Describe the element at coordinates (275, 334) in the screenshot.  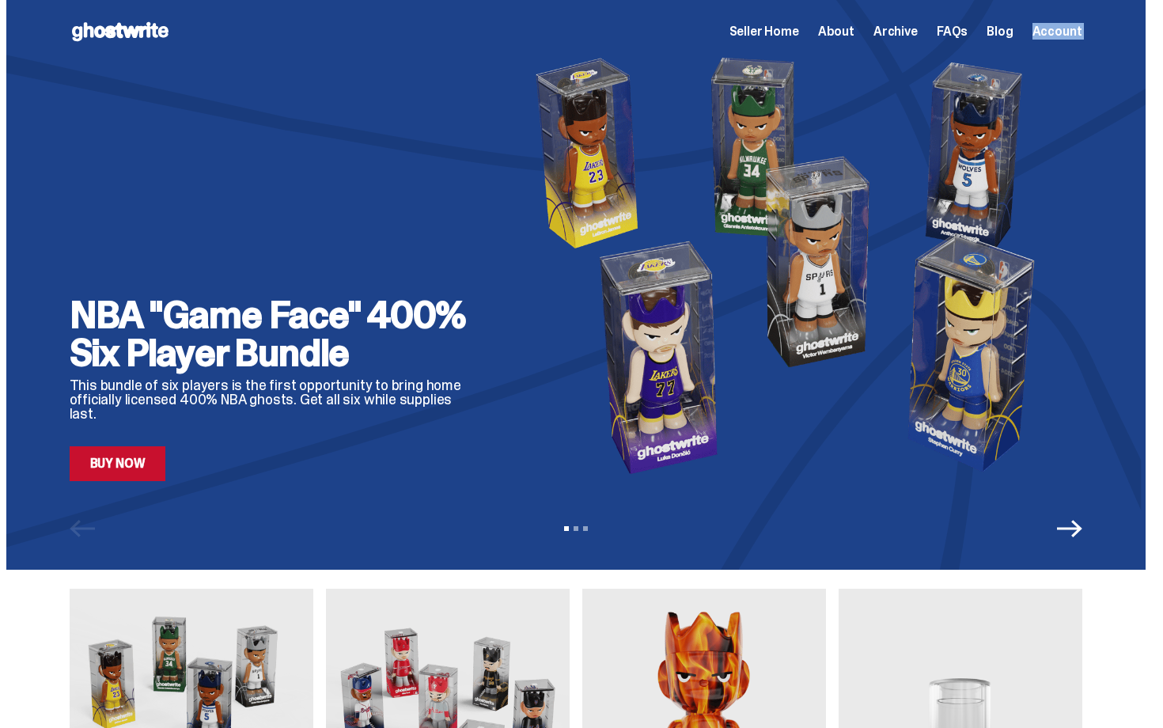
I see `h2: NBA "Game Face" 400% Six Player Bundle` at that location.